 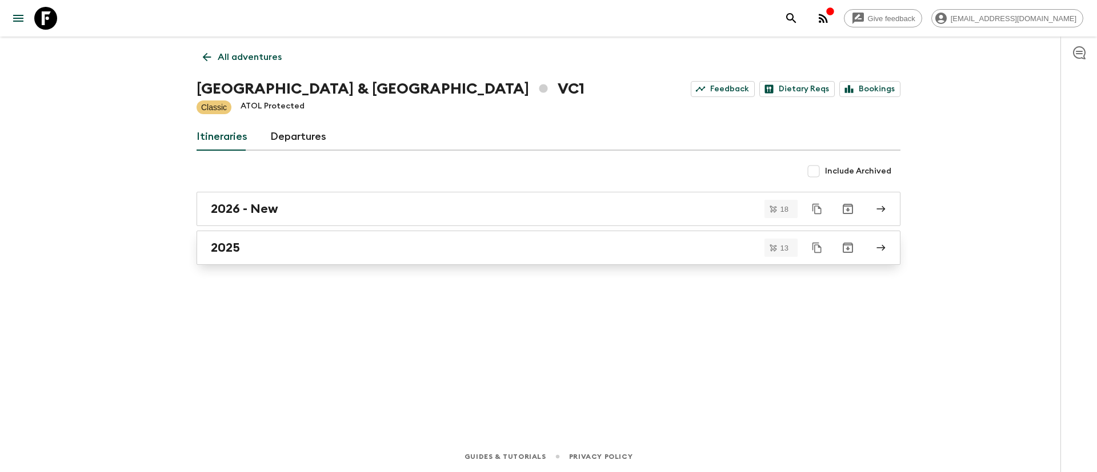 I want to click on a: 2026 - New, so click(x=548, y=209).